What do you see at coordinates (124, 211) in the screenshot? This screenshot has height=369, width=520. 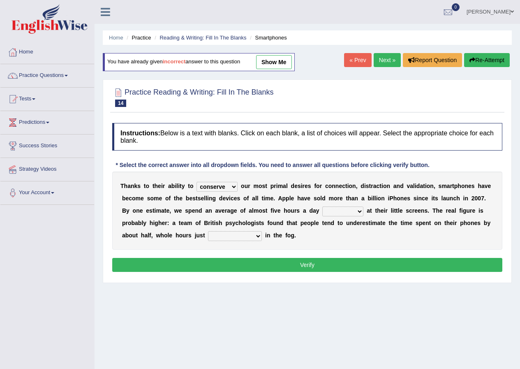 I see `b: B` at bounding box center [124, 211].